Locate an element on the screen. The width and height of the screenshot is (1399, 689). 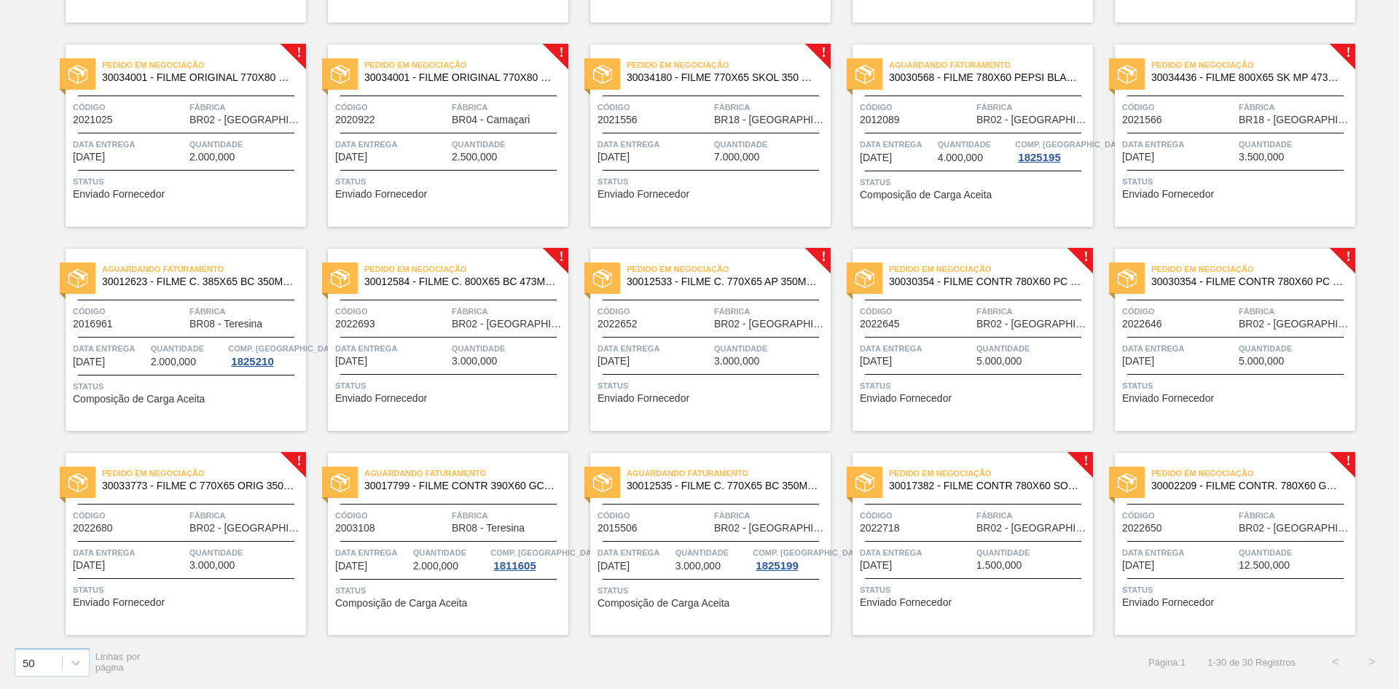
div: 50 is located at coordinates (28, 662).